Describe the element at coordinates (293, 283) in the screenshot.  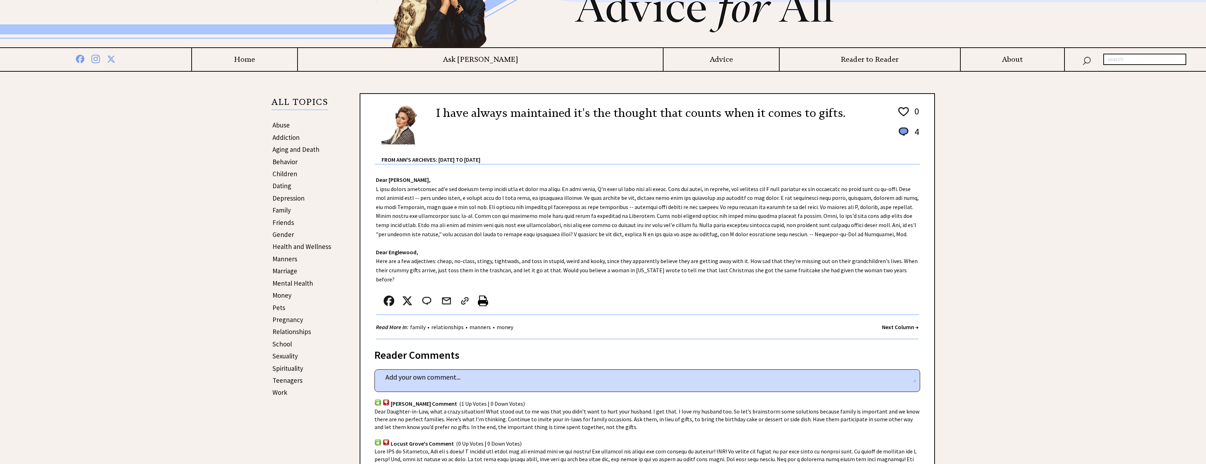
I see `a: Mental Health` at that location.